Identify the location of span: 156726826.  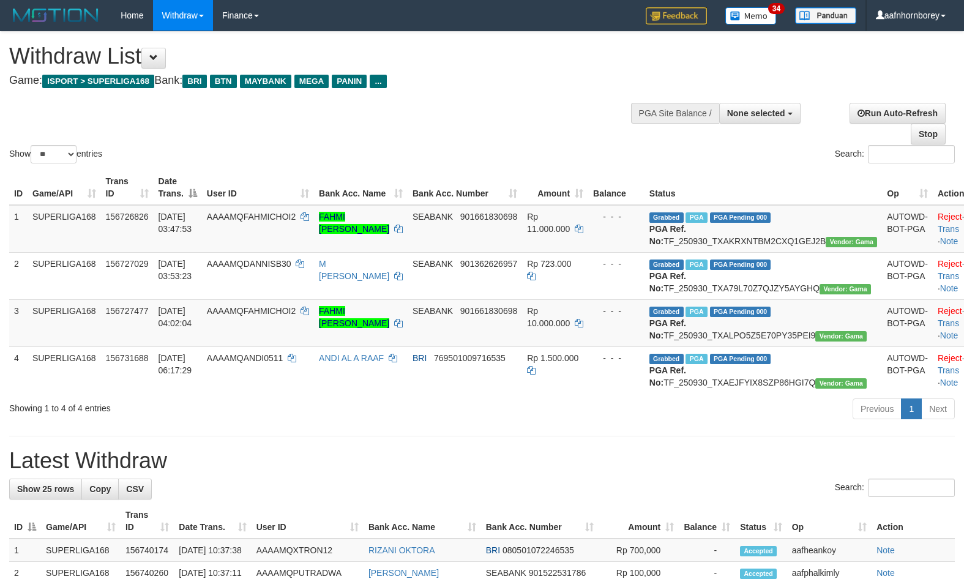
(127, 217).